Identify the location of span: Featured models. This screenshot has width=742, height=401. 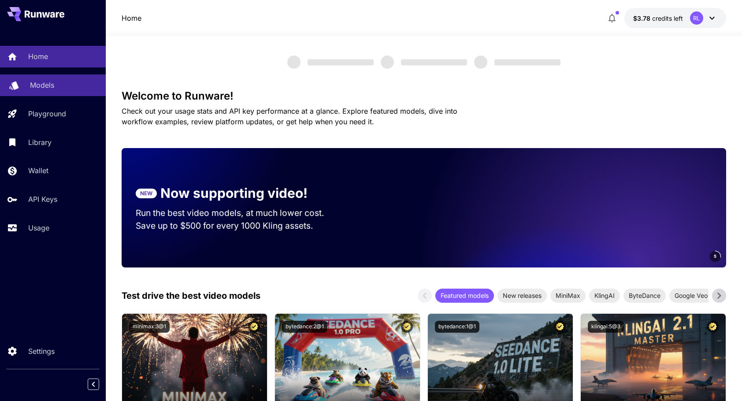
(464, 295).